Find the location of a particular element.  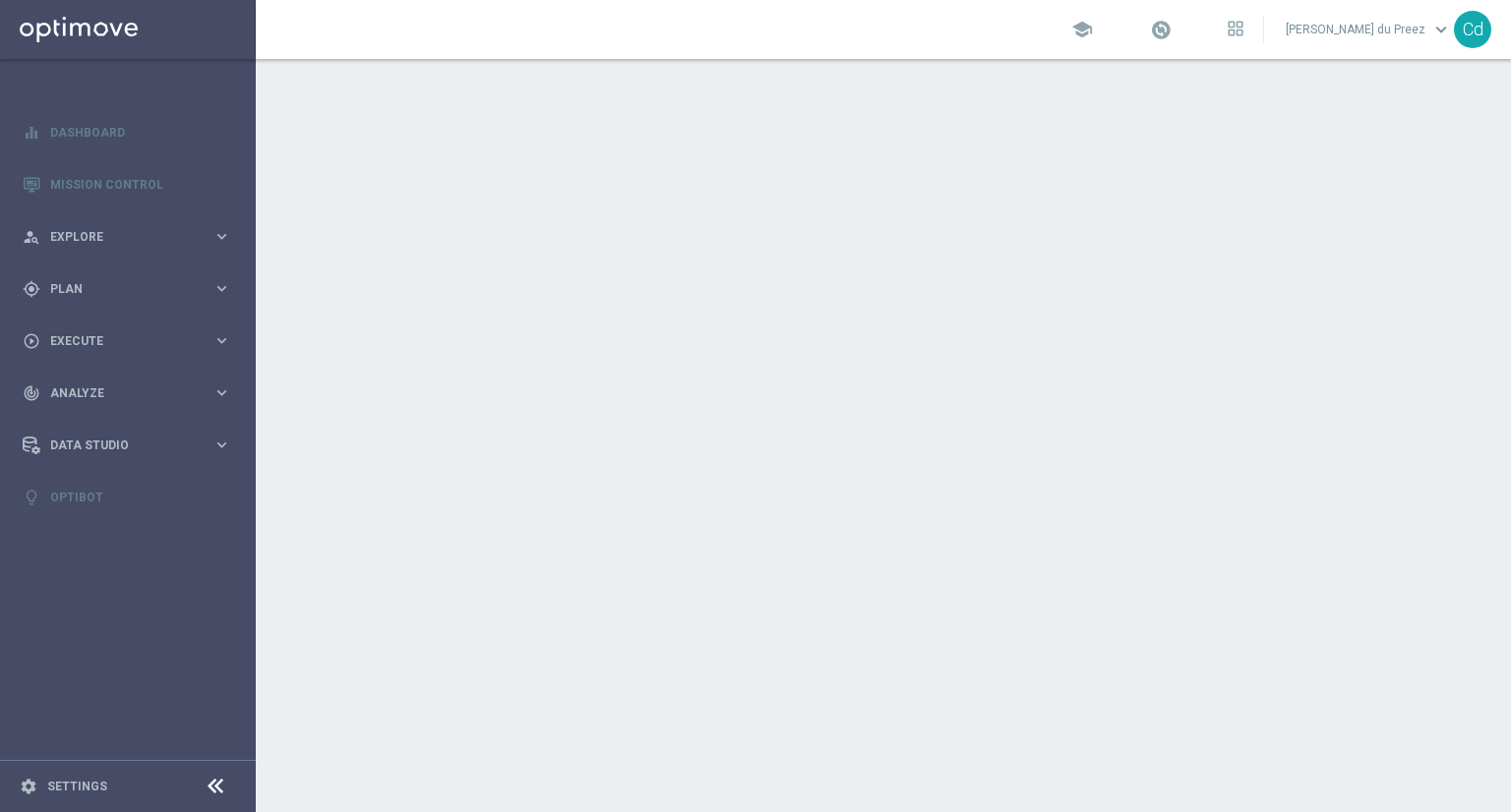

button: Mission Control is located at coordinates (127, 185).